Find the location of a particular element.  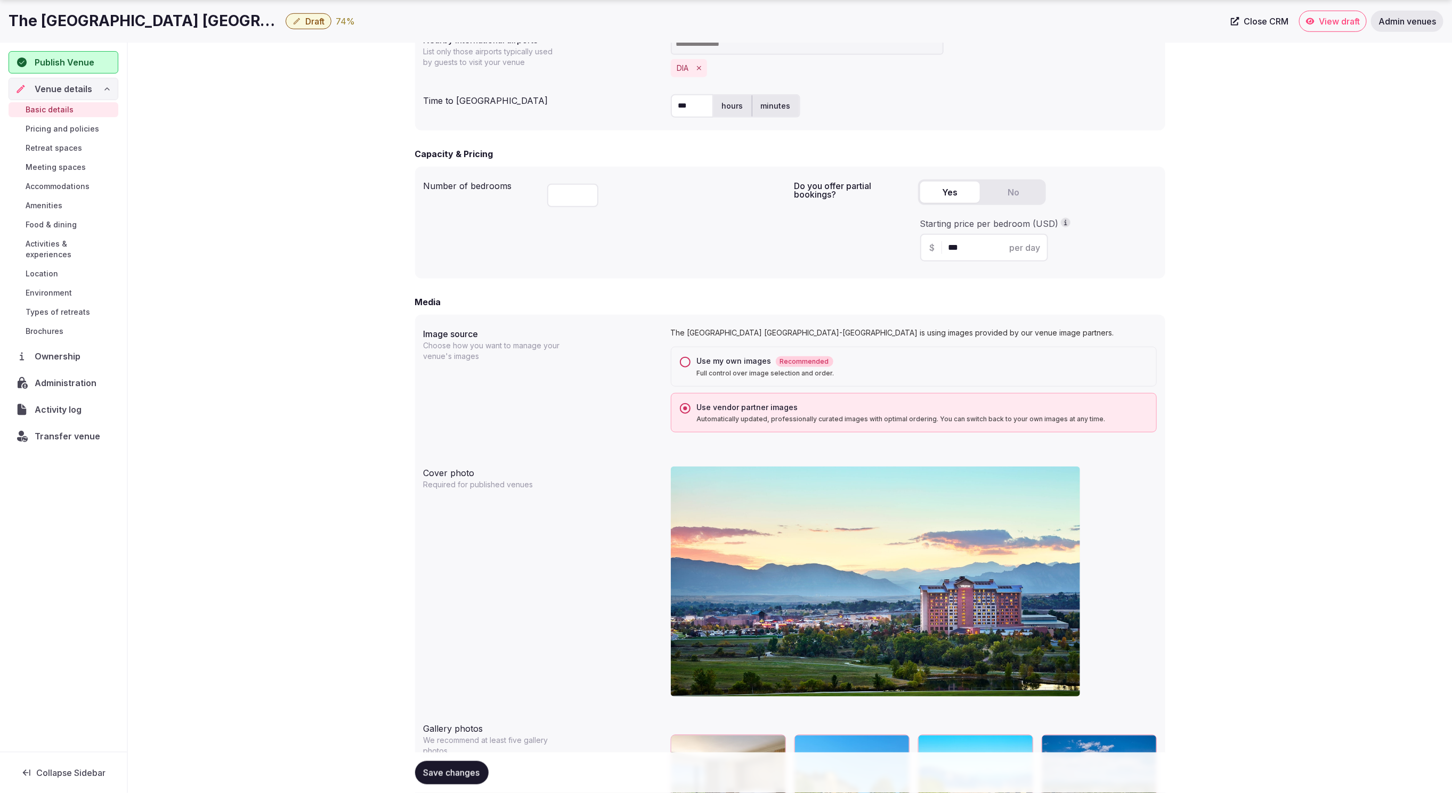

a: Food & dining is located at coordinates (63, 225).